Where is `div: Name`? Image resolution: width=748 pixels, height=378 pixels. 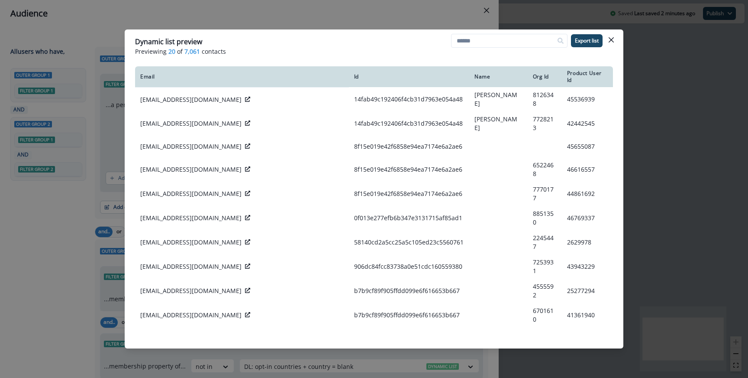
div: Name is located at coordinates (498, 77).